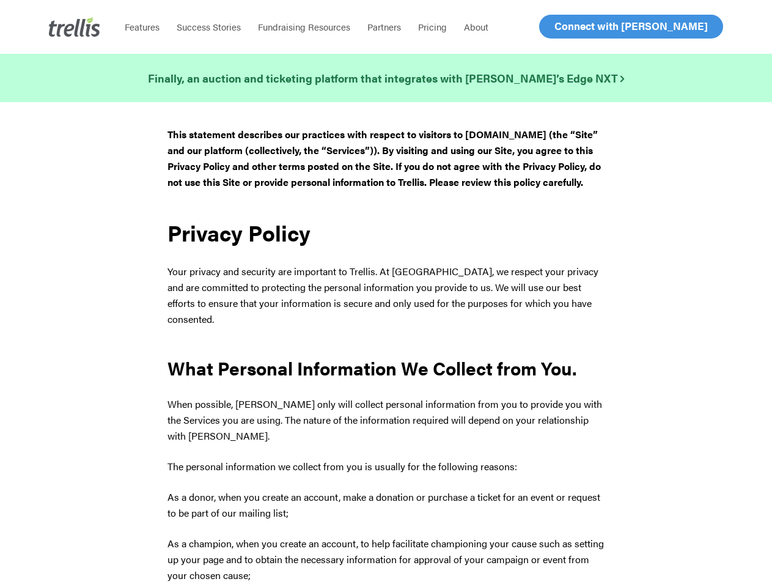 The width and height of the screenshot is (772, 587). Describe the element at coordinates (304, 26) in the screenshot. I see `span: Fundraising Resources` at that location.